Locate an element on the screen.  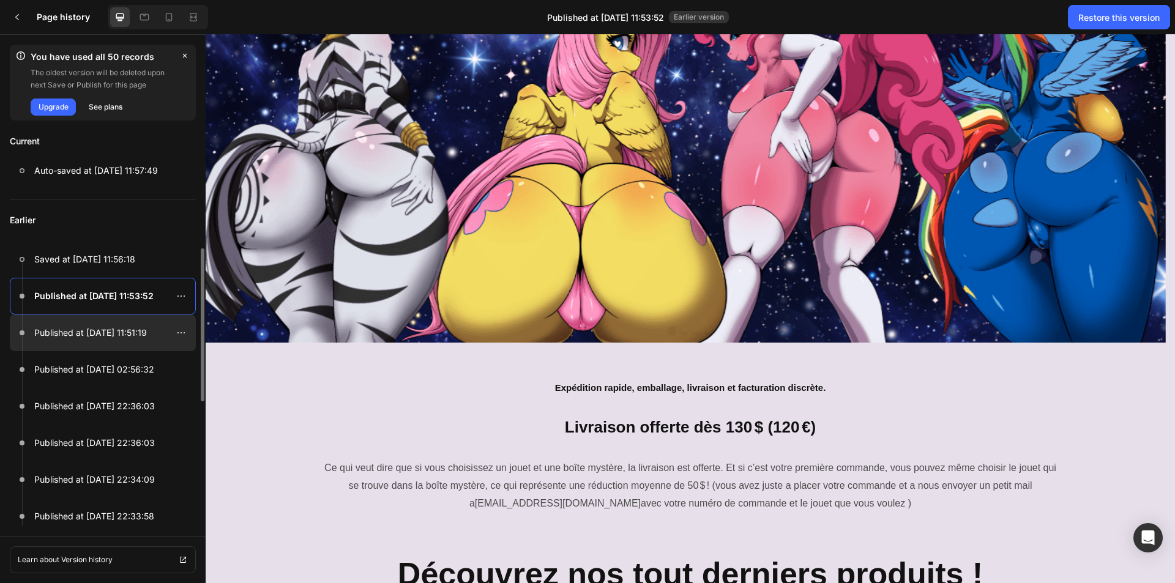
div: See plans is located at coordinates (105, 107).